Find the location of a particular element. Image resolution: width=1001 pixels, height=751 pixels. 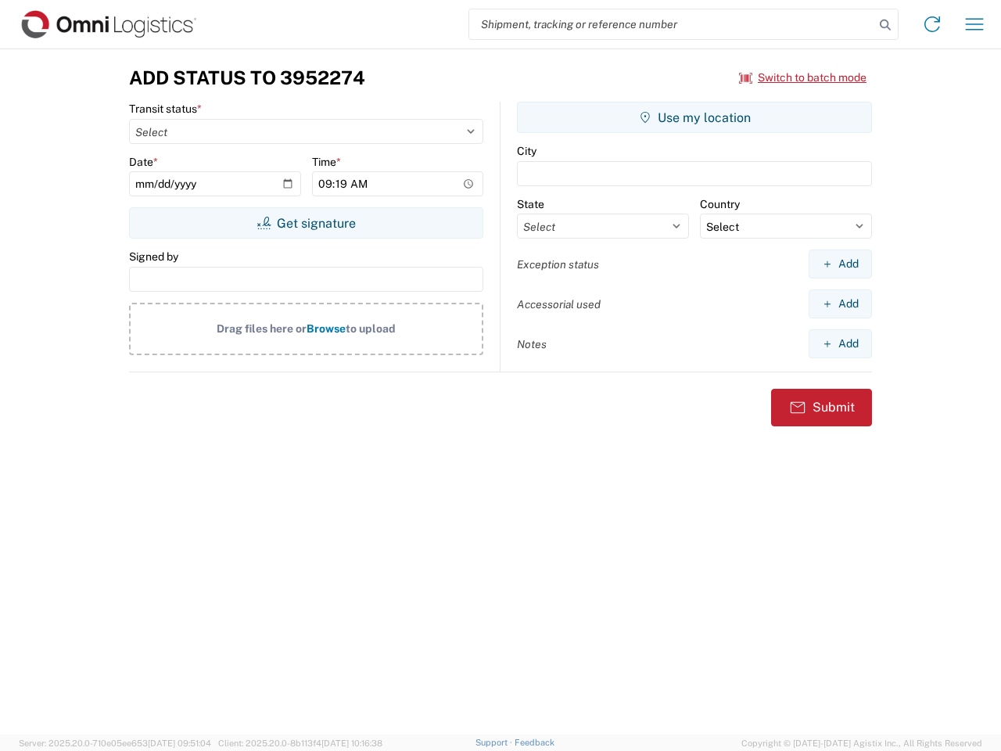

label: Transit status is located at coordinates (165, 109).